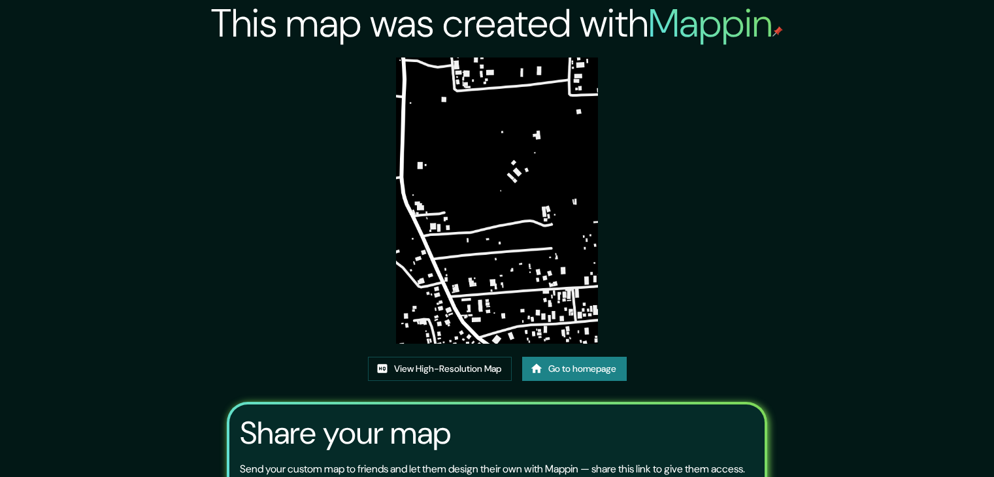  What do you see at coordinates (778, 31) in the screenshot?
I see `img: mappin-pin` at bounding box center [778, 31].